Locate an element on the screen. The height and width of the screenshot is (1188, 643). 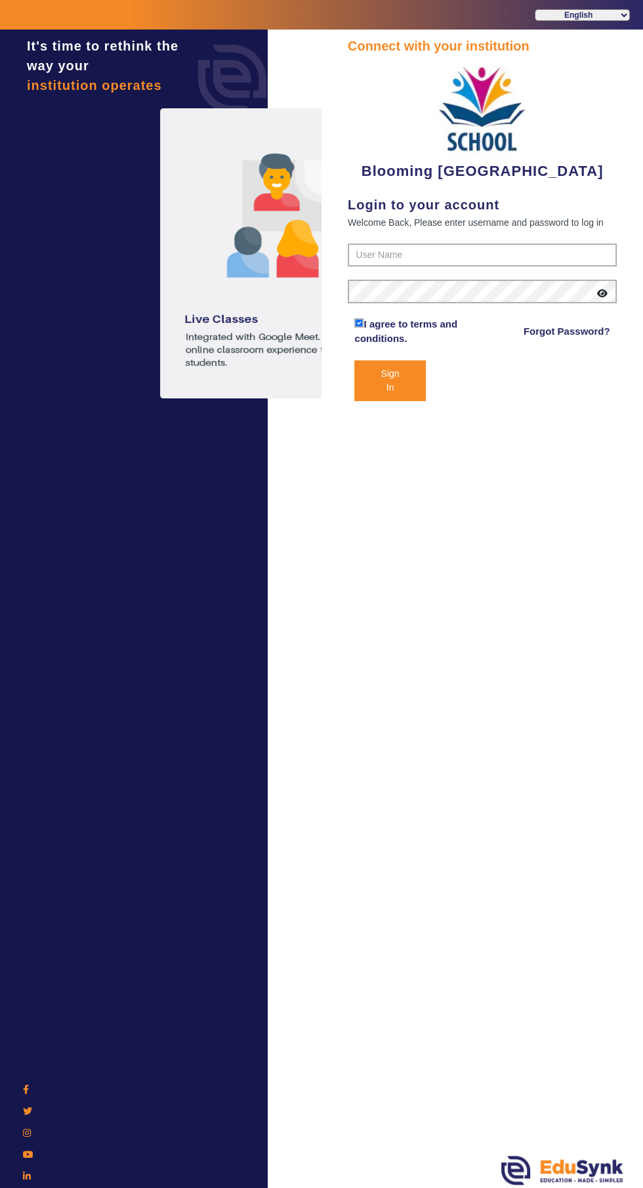
div: Connect with your institution is located at coordinates (482, 46).